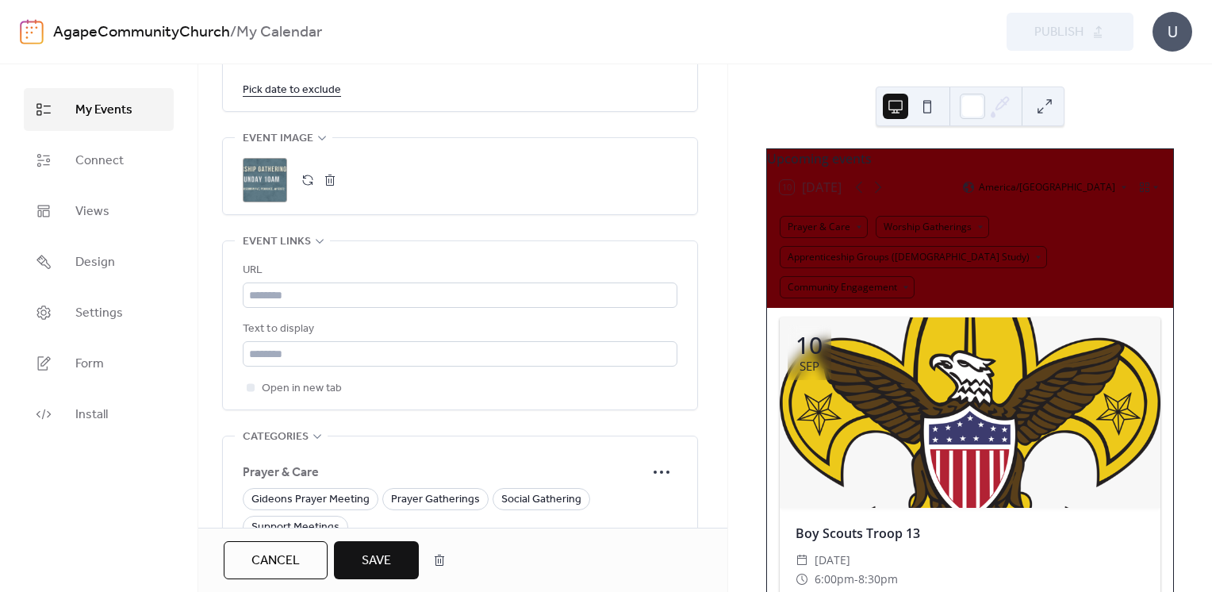 The width and height of the screenshot is (1212, 592). I want to click on span: Support Meetings, so click(295, 527).